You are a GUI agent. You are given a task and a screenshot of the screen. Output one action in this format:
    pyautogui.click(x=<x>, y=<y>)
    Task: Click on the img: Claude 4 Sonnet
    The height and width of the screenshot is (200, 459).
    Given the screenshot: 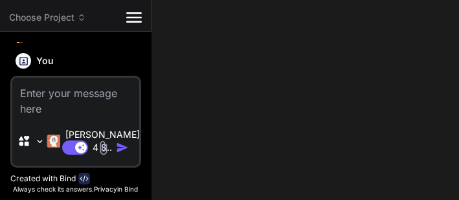 What is the action you would take?
    pyautogui.click(x=54, y=141)
    